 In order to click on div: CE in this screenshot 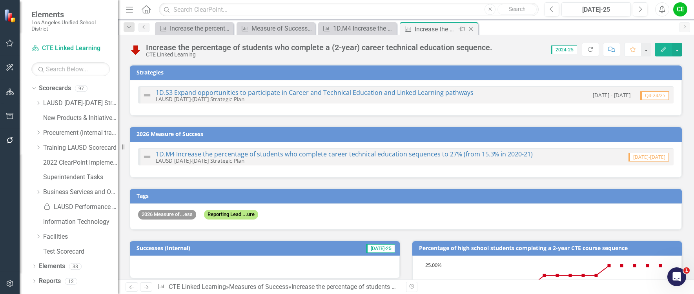, I will do `click(680, 9)`.